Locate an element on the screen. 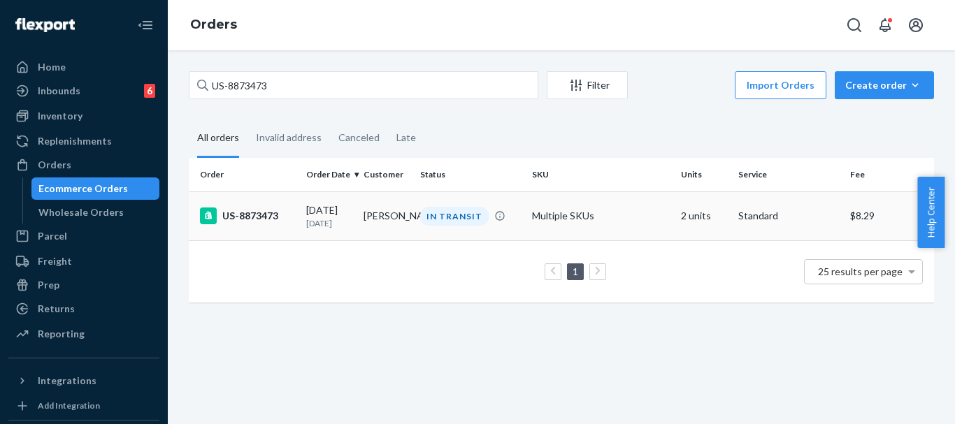 This screenshot has width=955, height=424. button: Help Center is located at coordinates (931, 213).